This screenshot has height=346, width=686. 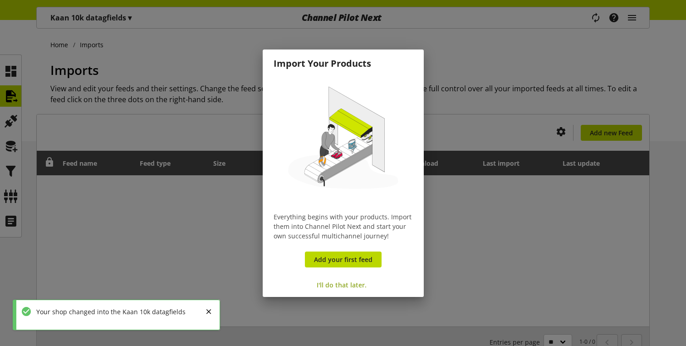 I want to click on img: ce2b93688b7a4d1f15e5c669d171ab6f.svg, so click(x=343, y=140).